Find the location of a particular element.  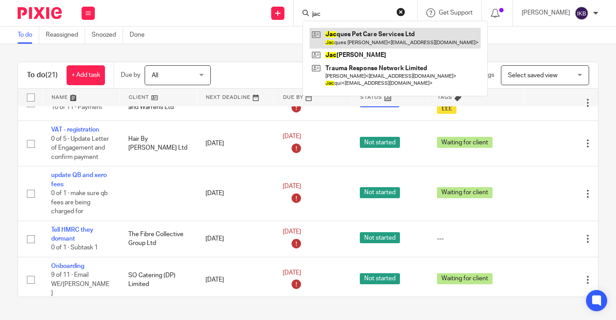

button: Clear is located at coordinates (401, 12).